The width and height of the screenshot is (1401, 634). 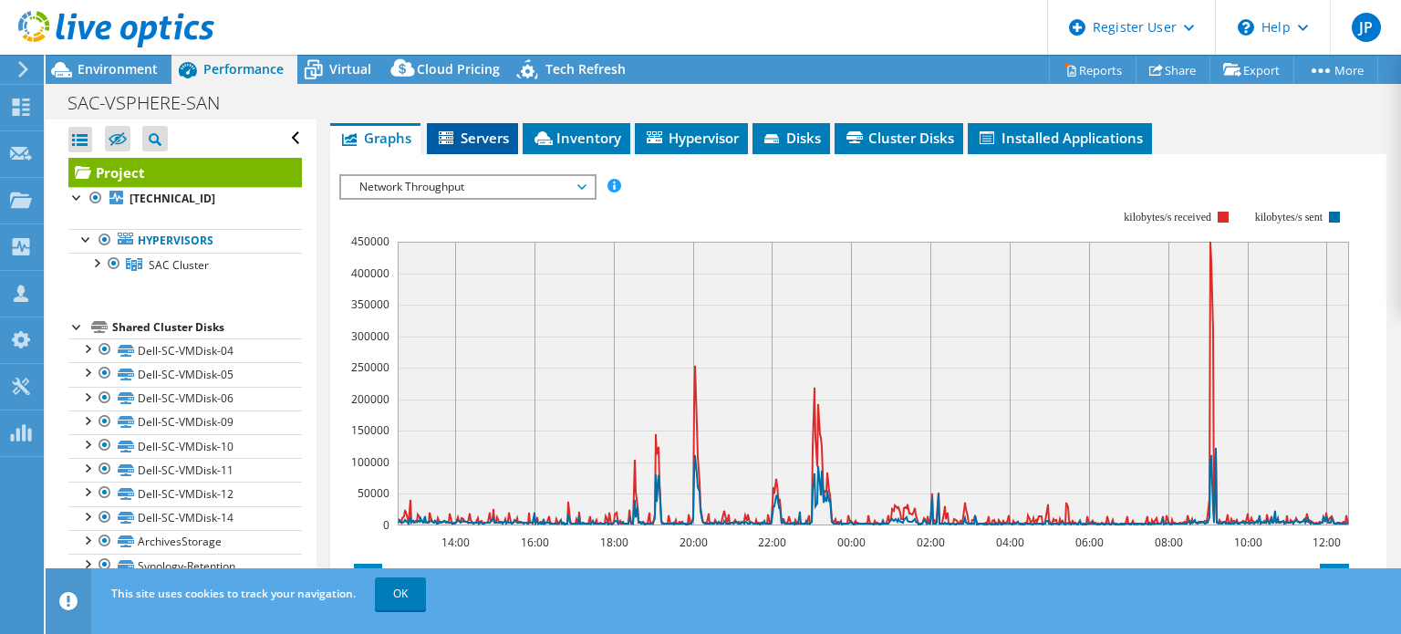 I want to click on div: Shared Cluster Disks, so click(x=207, y=327).